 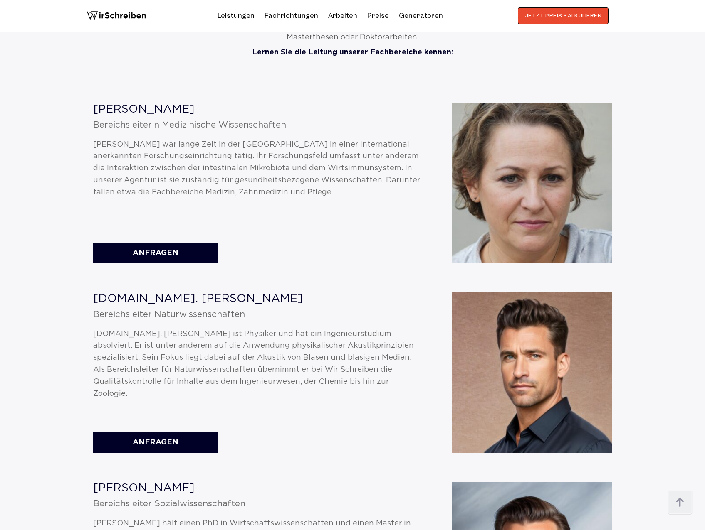 I want to click on img: Tim Fleischer, so click(x=532, y=373).